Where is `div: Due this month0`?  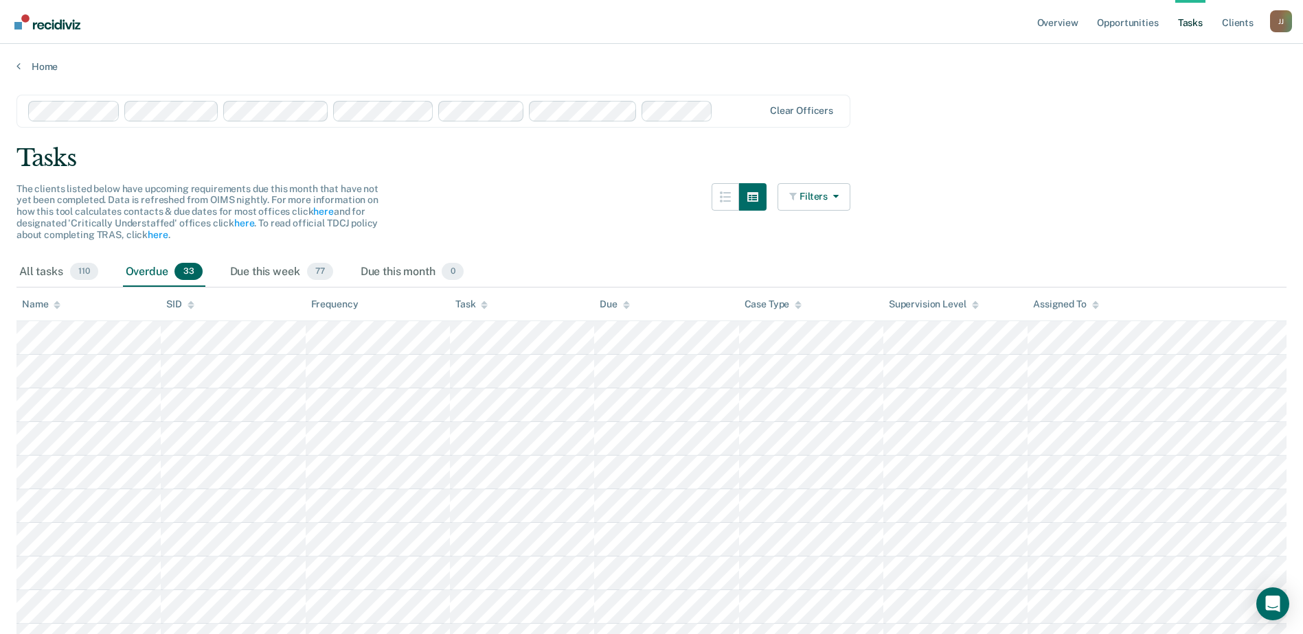
div: Due this month0 is located at coordinates (412, 273).